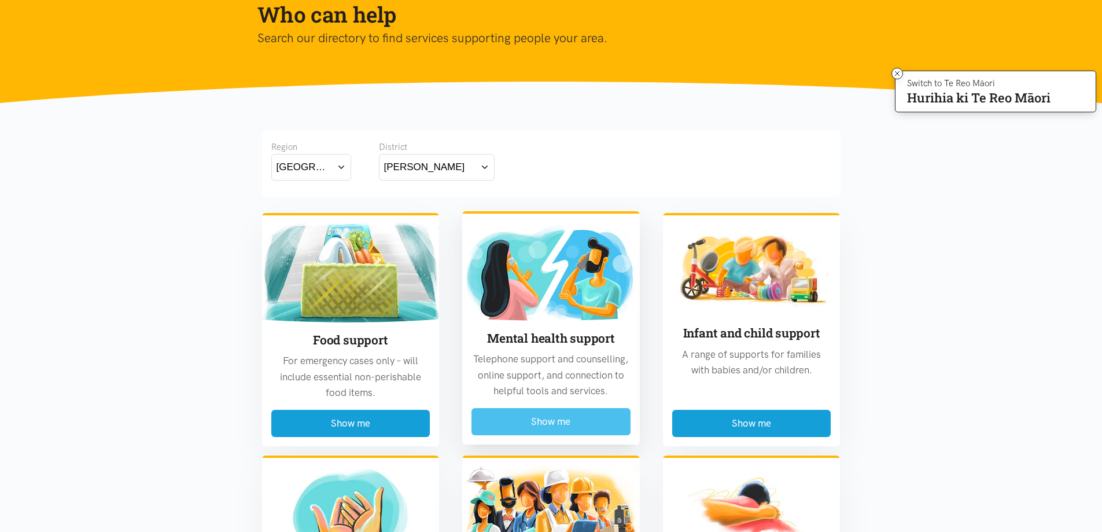 The image size is (1102, 532). Describe the element at coordinates (551, 375) in the screenshot. I see `p: Telephone support and counselling, online support, and connection to helpful tools and services.` at that location.